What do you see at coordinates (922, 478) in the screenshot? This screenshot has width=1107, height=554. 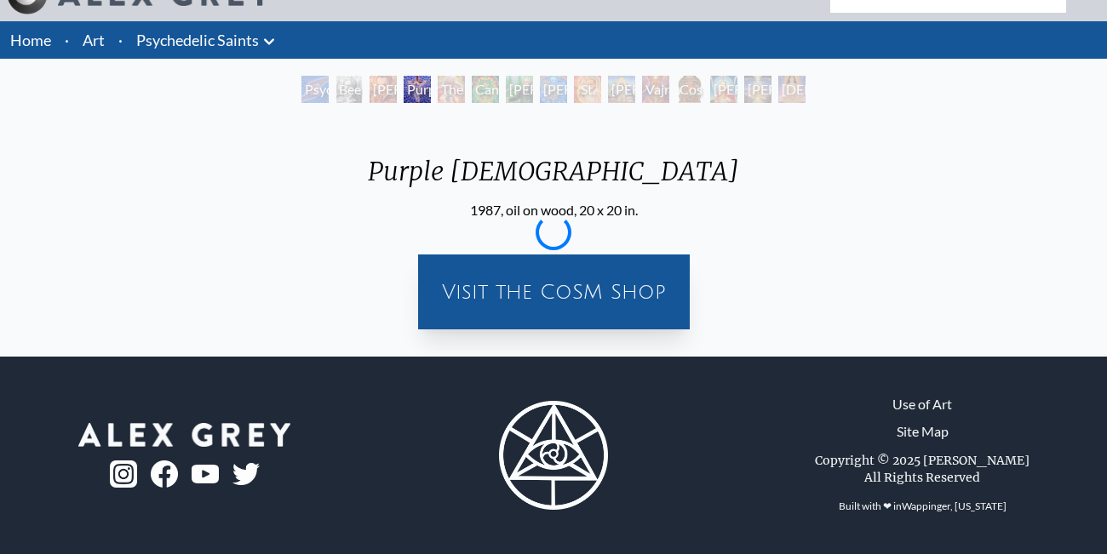 I see `div: All Rights Reserved` at bounding box center [922, 478].